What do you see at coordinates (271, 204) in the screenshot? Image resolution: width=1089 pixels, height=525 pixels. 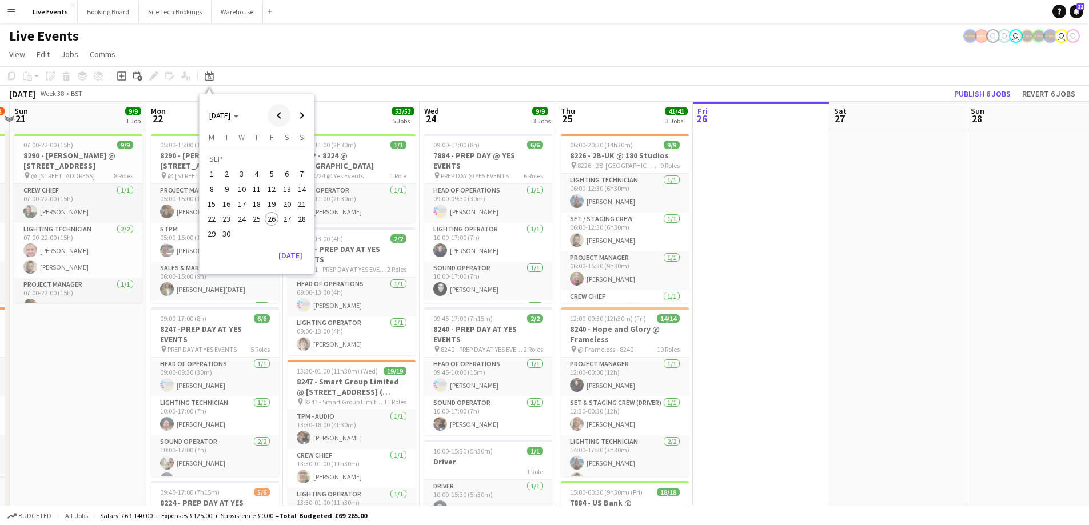 I see `button: 19-09-2025` at bounding box center [271, 204].